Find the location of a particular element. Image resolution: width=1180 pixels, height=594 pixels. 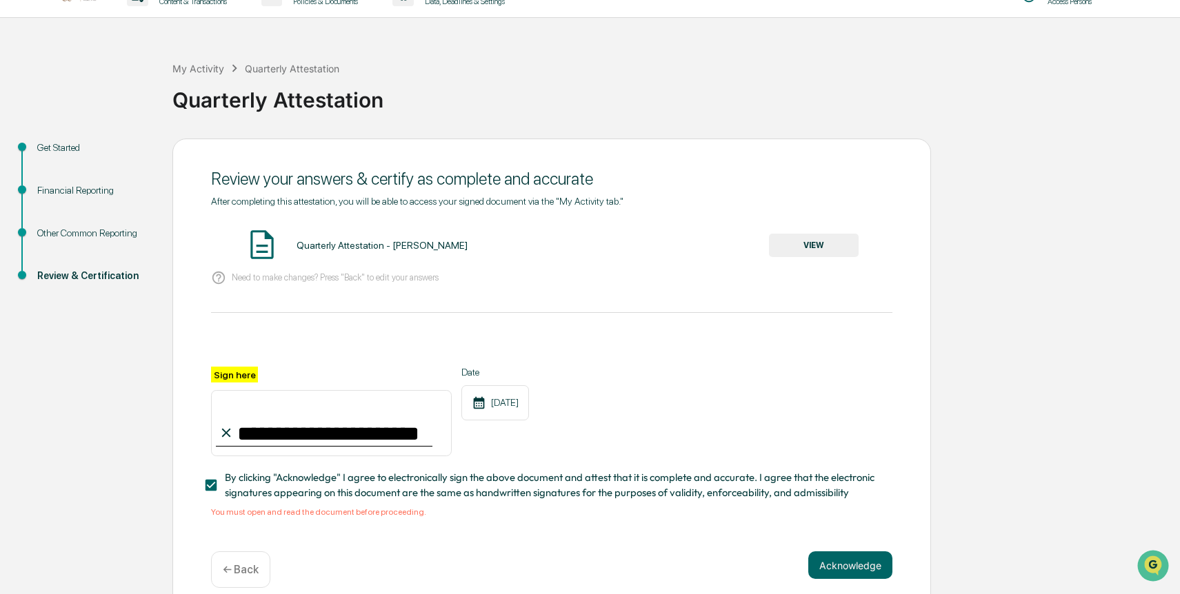

button: Open customer support is located at coordinates (17, 17).